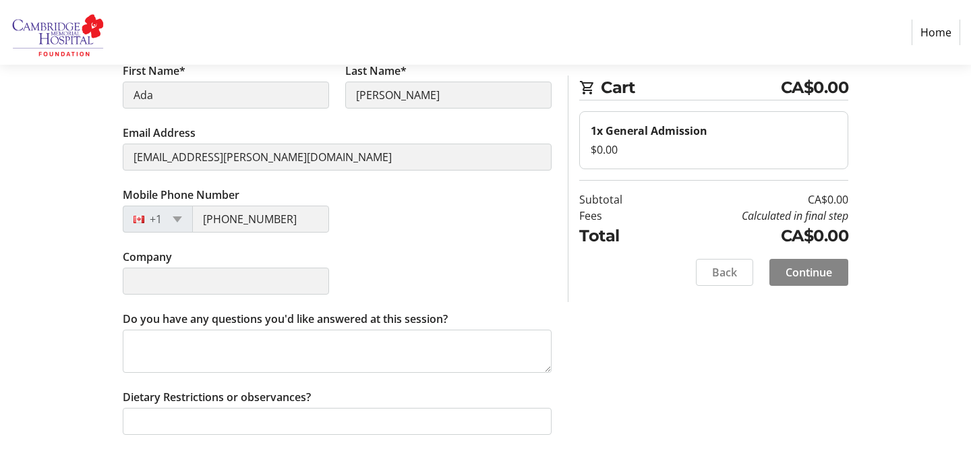  Describe the element at coordinates (618, 236) in the screenshot. I see `td: Total` at that location.